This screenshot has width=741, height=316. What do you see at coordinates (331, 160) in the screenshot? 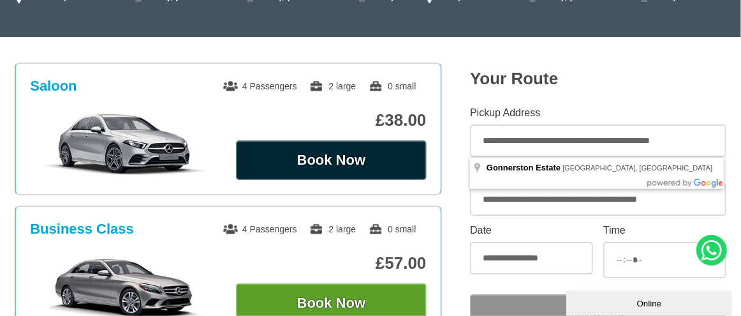
I see `button: Book Now` at bounding box center [331, 160].